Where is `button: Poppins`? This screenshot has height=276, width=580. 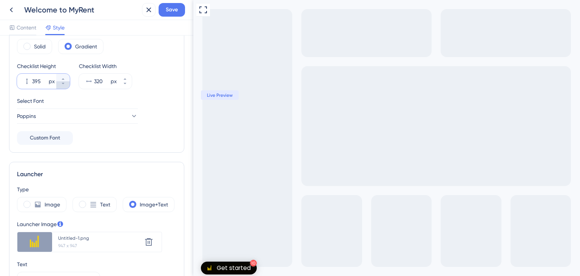
button: Poppins is located at coordinates (77, 116).